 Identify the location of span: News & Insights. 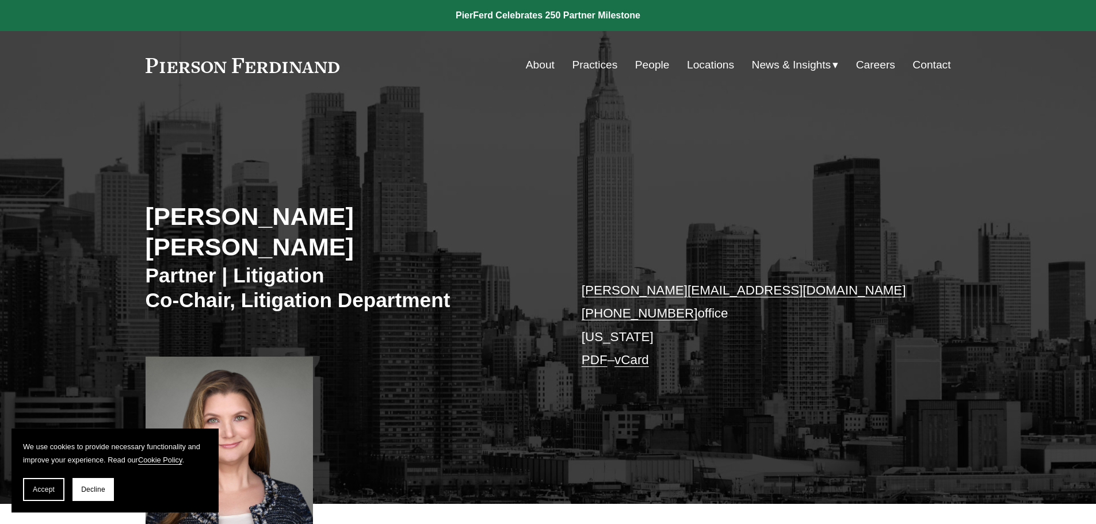
(791, 65).